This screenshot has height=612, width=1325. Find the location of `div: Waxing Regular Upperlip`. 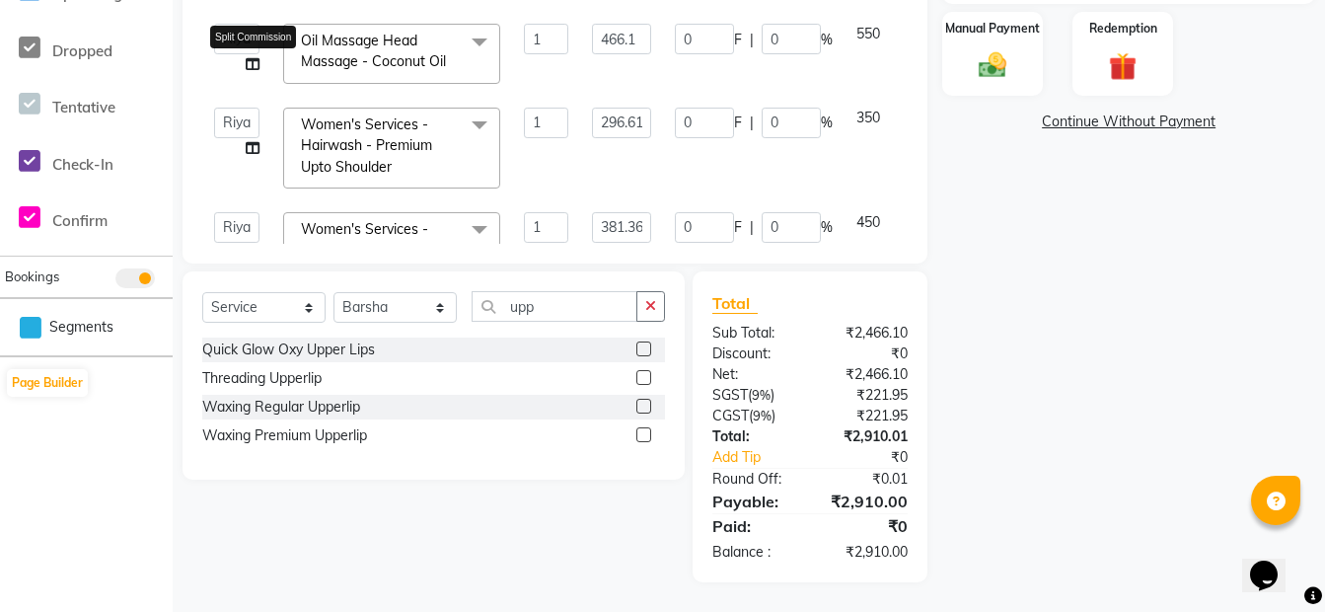

div: Waxing Regular Upperlip is located at coordinates (281, 406).